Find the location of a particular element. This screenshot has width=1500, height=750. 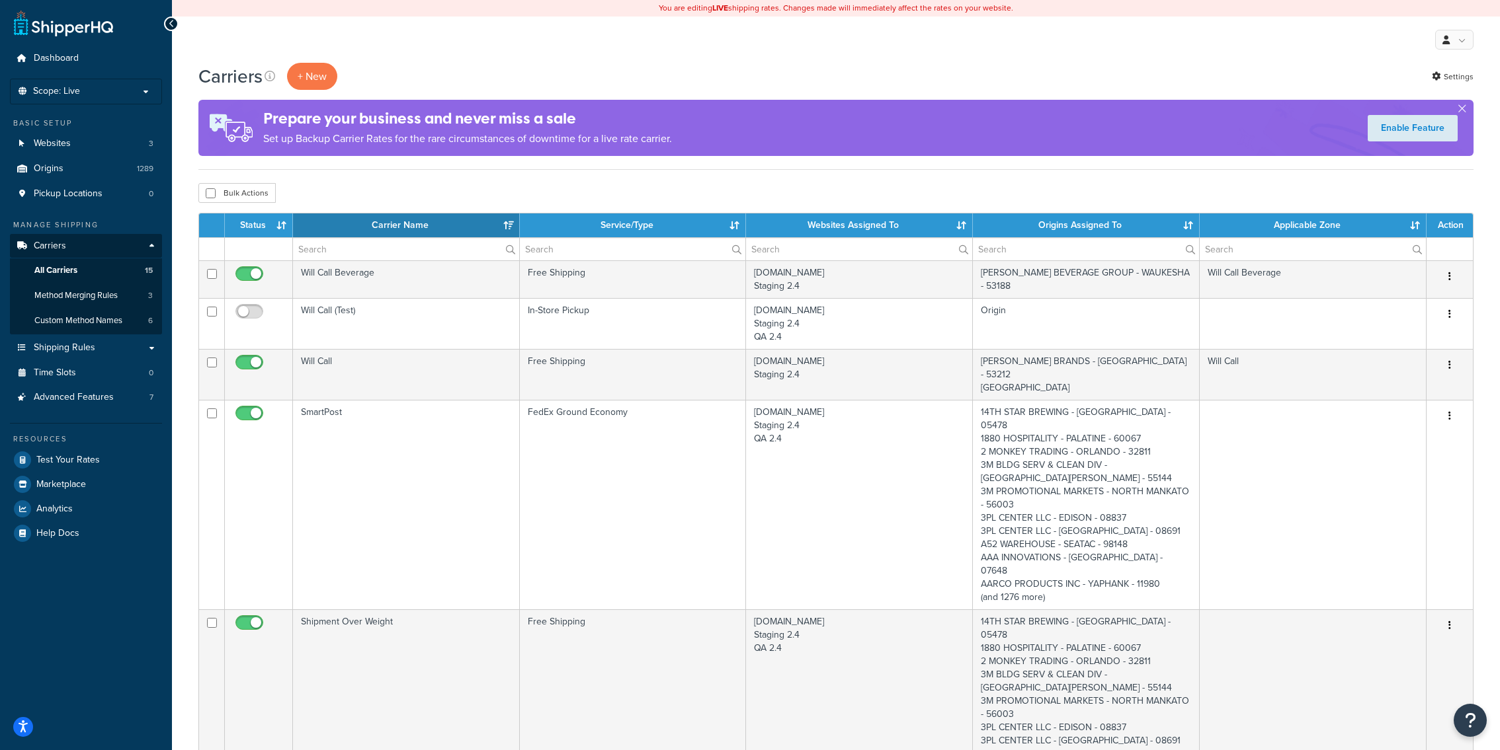

a: Websites 3 is located at coordinates (86, 143).